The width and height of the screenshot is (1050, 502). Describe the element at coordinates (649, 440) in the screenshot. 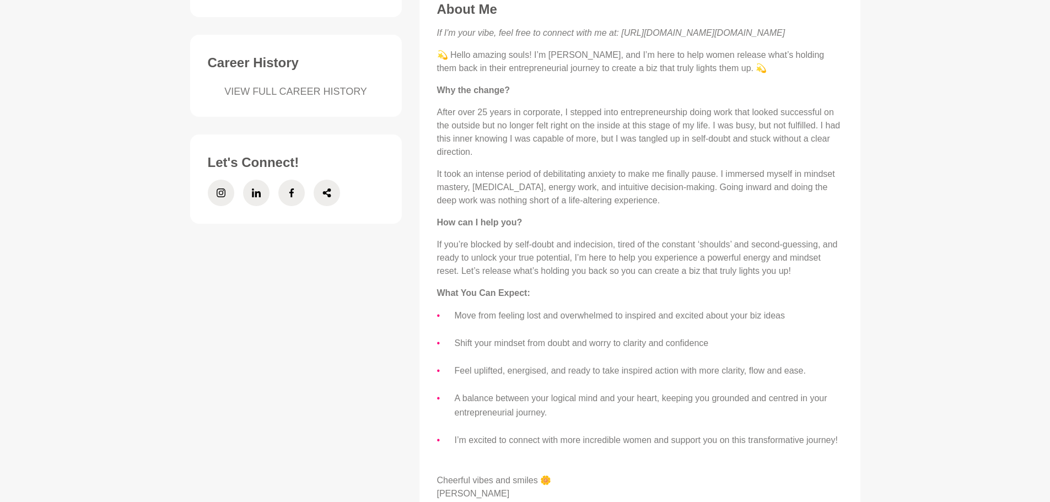

I see `li: I’m excited to connect with more incredible women and support you on this transformative journey!` at that location.